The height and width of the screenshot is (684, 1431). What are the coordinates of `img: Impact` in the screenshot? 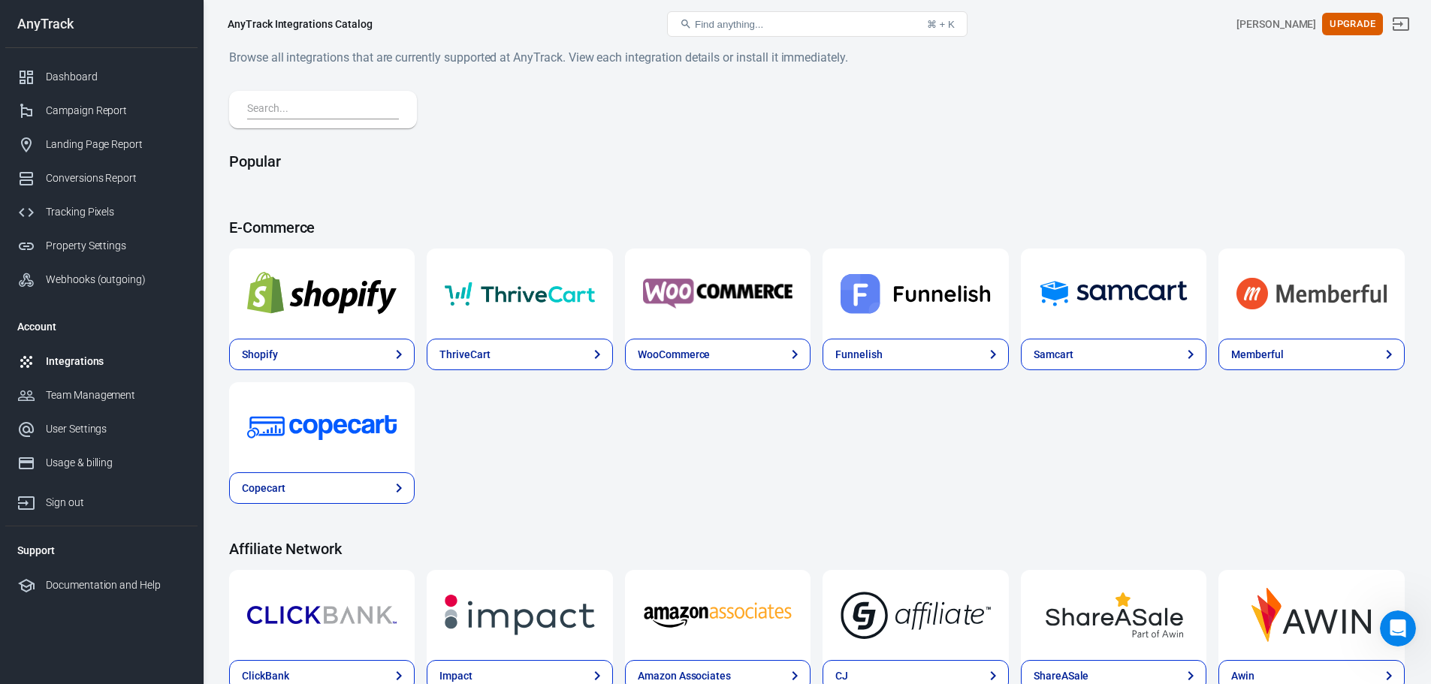 It's located at (519, 615).